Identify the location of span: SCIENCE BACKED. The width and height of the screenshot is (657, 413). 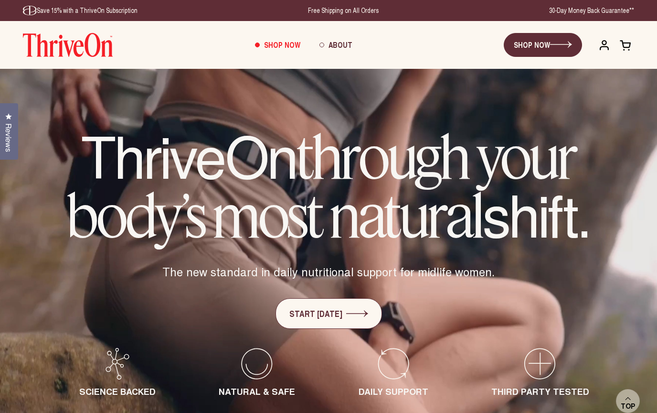
(118, 391).